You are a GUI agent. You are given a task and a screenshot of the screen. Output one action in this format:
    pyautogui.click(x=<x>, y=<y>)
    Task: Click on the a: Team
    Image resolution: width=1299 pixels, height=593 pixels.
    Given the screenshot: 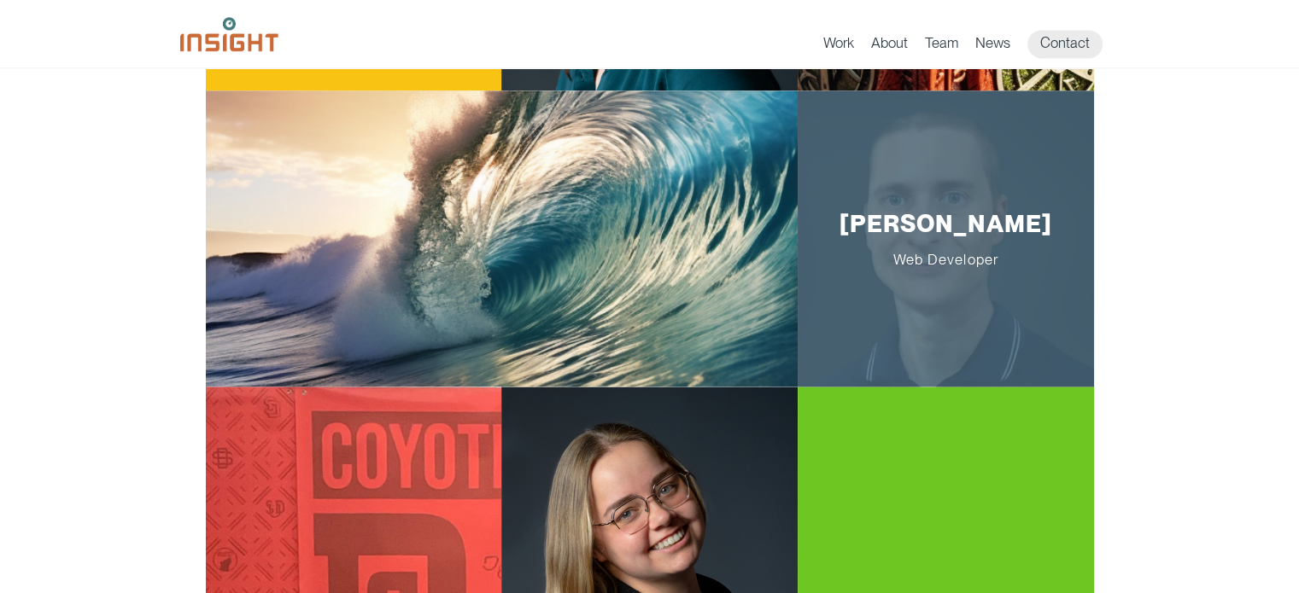 What is the action you would take?
    pyautogui.click(x=941, y=46)
    